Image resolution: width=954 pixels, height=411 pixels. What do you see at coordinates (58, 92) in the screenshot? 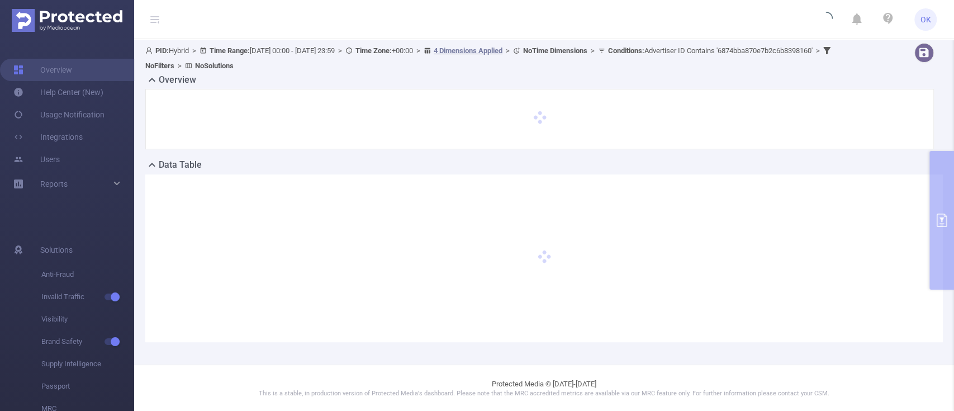
I see `a: Help Center (New)` at bounding box center [58, 92].